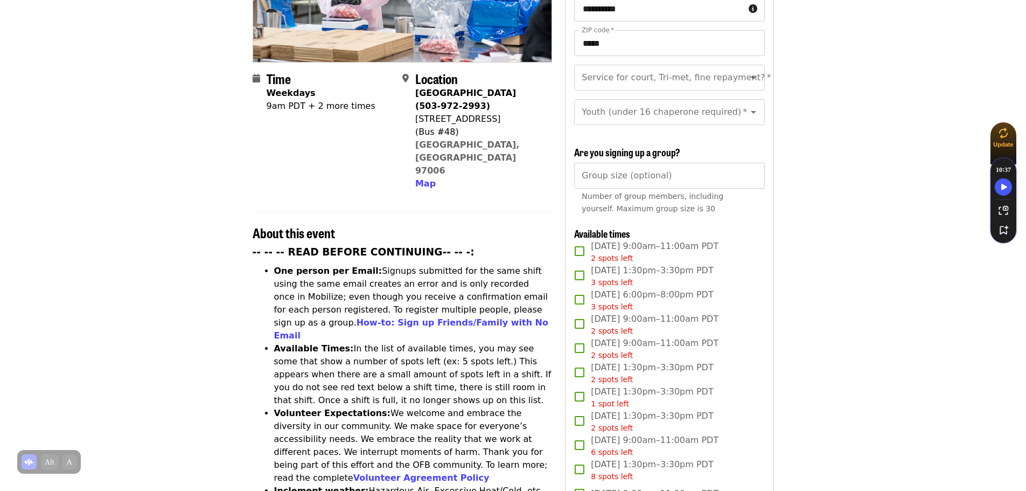 This screenshot has width=1026, height=491. What do you see at coordinates (294, 232) in the screenshot?
I see `span: About this event` at bounding box center [294, 232].